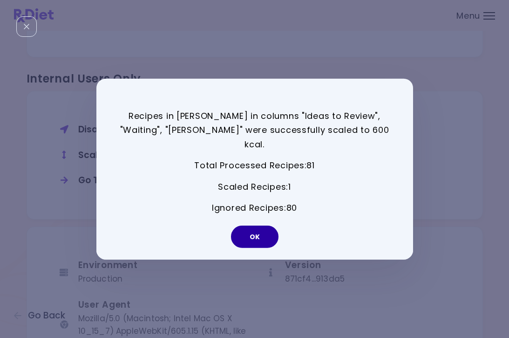  I want to click on button: OK, so click(255, 237).